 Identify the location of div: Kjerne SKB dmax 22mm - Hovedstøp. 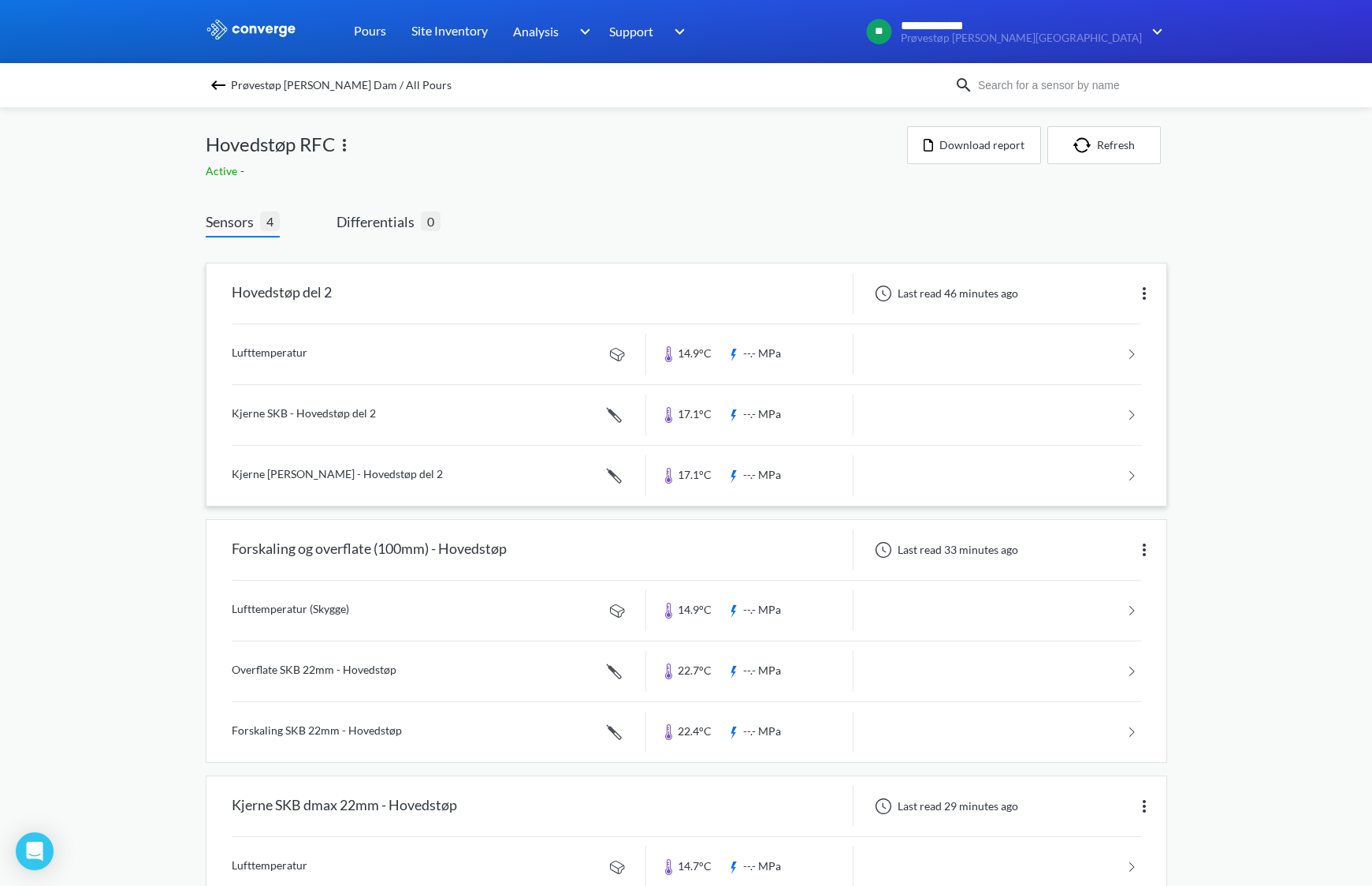
(345, 806).